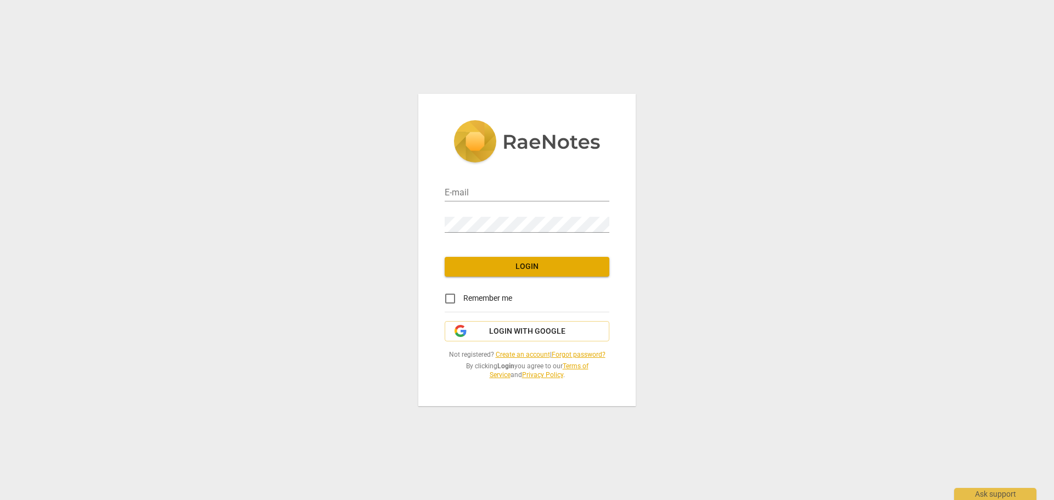 The height and width of the screenshot is (500, 1054). Describe the element at coordinates (506, 366) in the screenshot. I see `b: Login` at that location.